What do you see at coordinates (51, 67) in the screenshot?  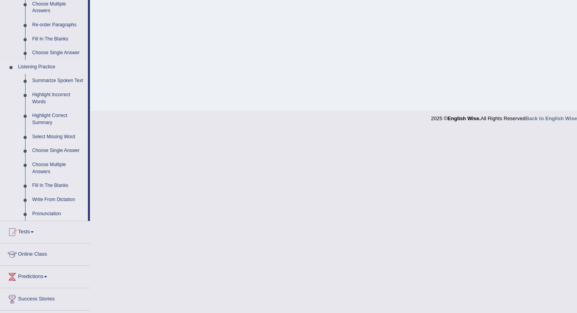 I see `a: Listening Practice` at bounding box center [51, 67].